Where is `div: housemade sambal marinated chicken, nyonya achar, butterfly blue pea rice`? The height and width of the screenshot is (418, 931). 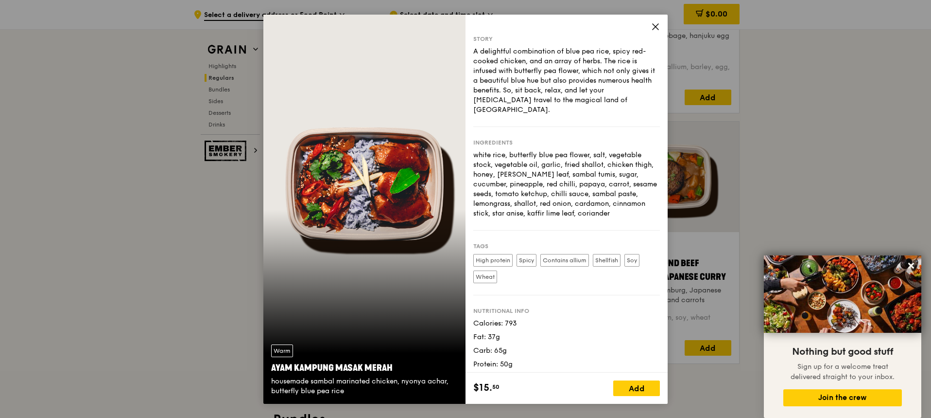 div: housemade sambal marinated chicken, nyonya achar, butterfly blue pea rice is located at coordinates (365, 386).